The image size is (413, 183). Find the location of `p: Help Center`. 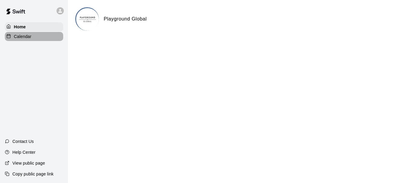

p: Help Center is located at coordinates (24, 153).